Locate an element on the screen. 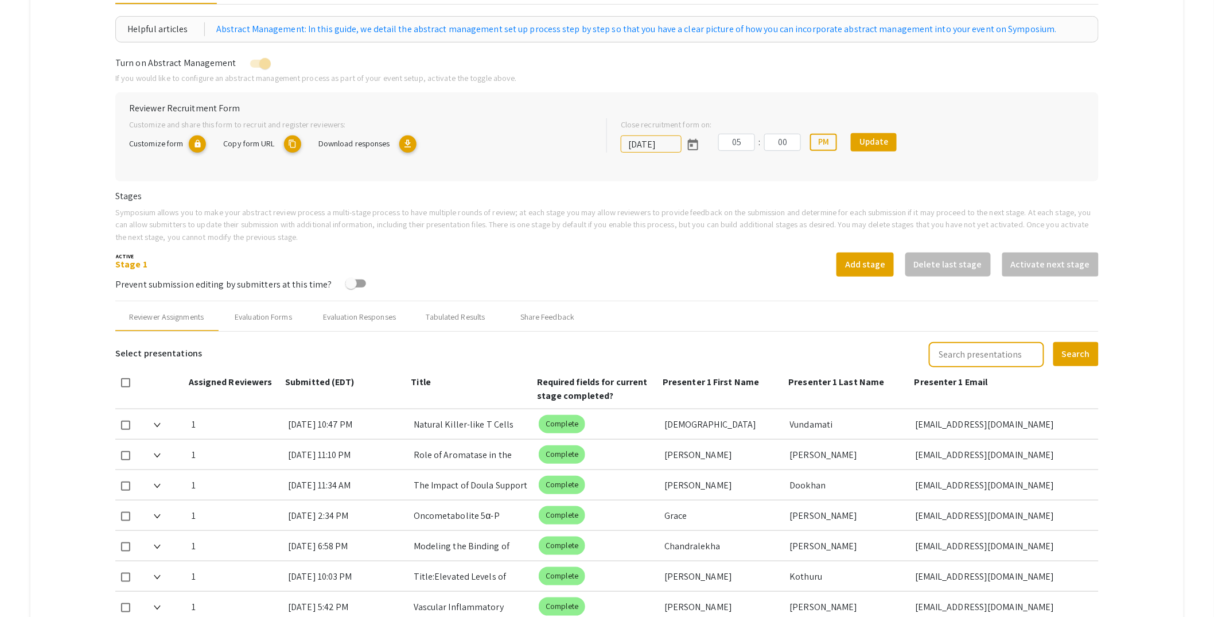 This screenshot has height=617, width=1214. p: If you would like to configure an abstract management process as part of your event setup, activa... is located at coordinates (607, 78).